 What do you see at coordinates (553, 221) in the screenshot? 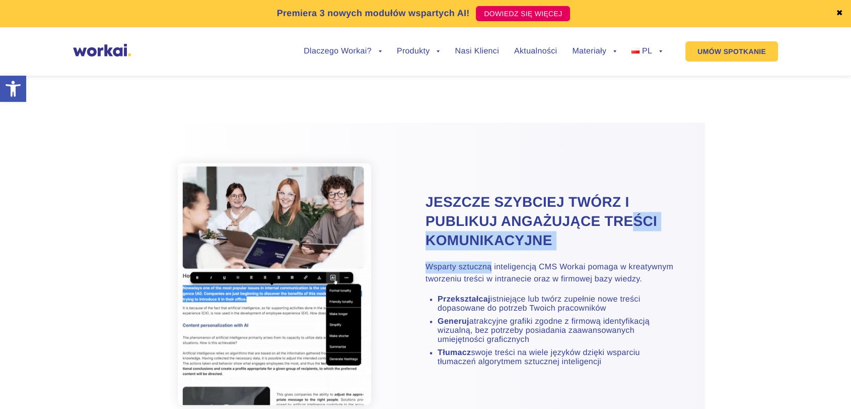
I see `h2: Jeszcze szybciej twórz i publikuj angażujące treści komunikacyjne` at bounding box center [553, 221].